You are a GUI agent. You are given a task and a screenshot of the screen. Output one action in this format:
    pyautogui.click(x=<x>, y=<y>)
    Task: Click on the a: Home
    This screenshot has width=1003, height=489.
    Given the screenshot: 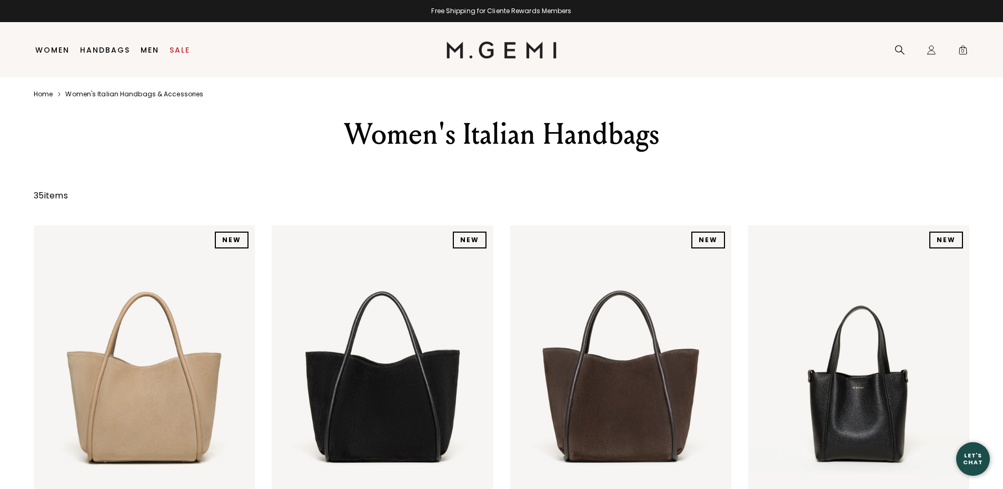 What is the action you would take?
    pyautogui.click(x=43, y=94)
    